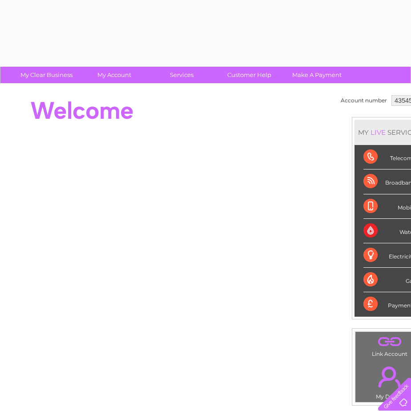  Describe the element at coordinates (249, 75) in the screenshot. I see `a: Customer Help` at that location.